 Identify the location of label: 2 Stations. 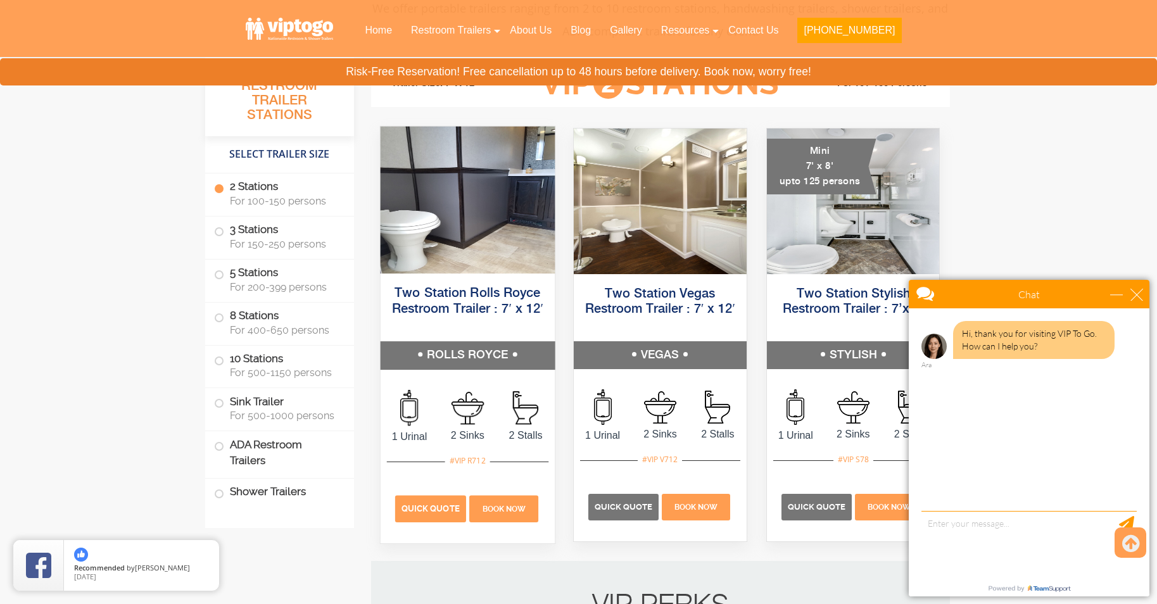
(279, 193).